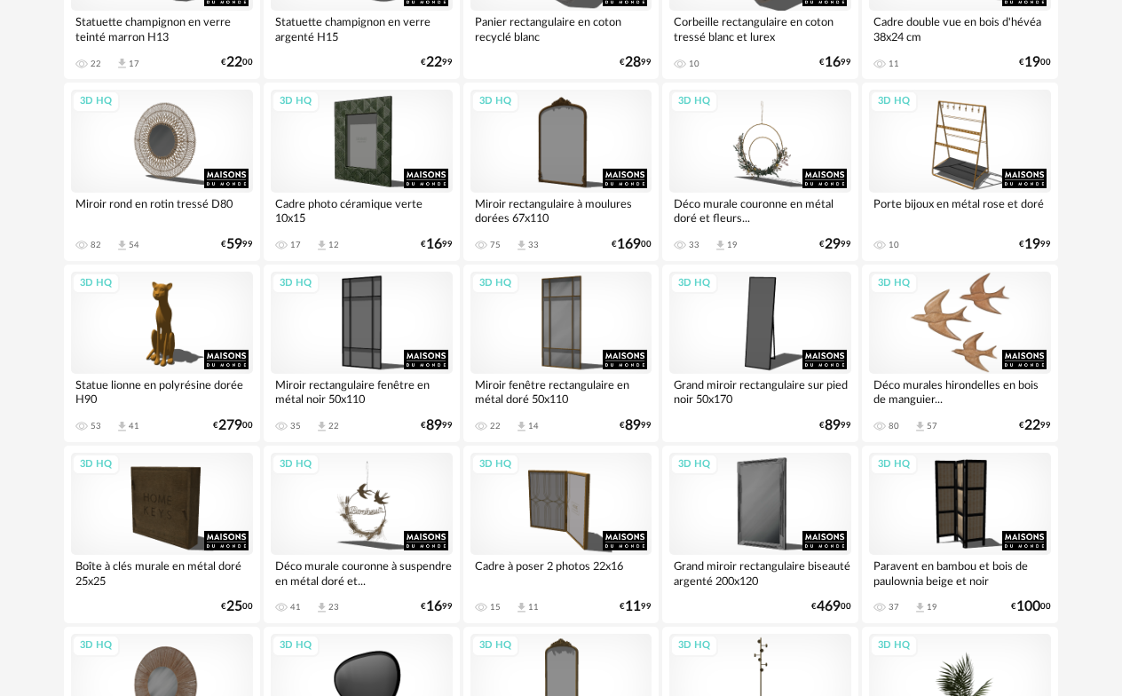  What do you see at coordinates (561, 28) in the screenshot?
I see `div: Panier rectangulaire en coton recyclé blanc` at bounding box center [561, 28].